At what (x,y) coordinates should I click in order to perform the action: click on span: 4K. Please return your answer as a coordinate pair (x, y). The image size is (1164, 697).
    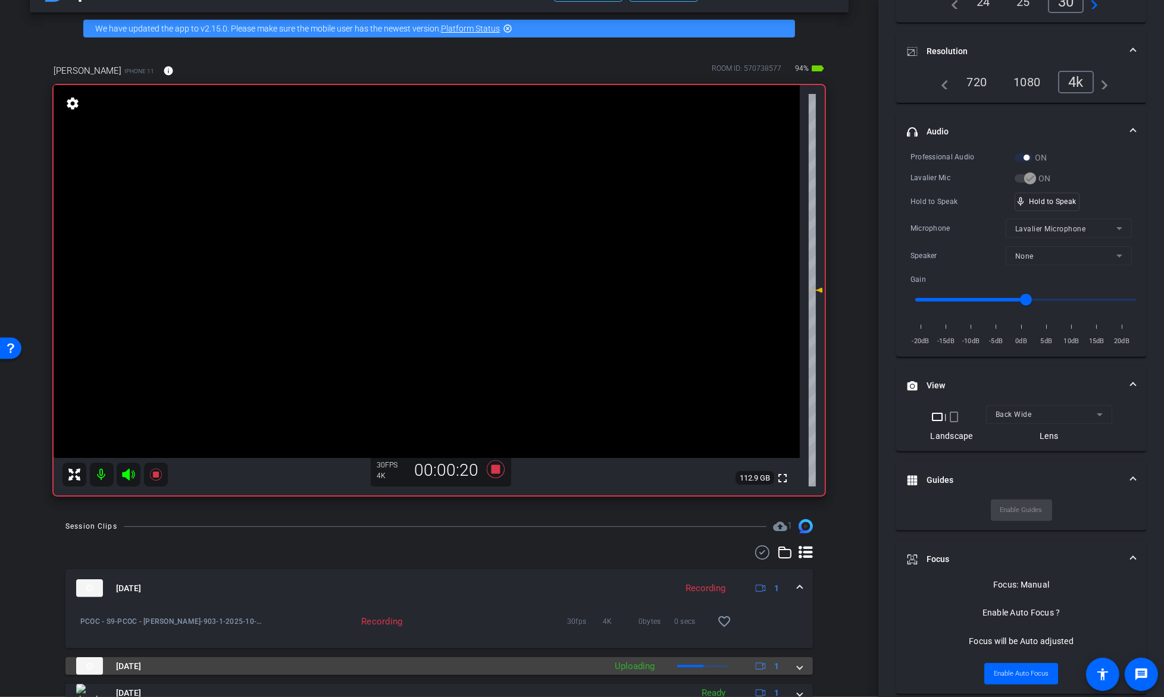
    Looking at the image, I should click on (621, 622).